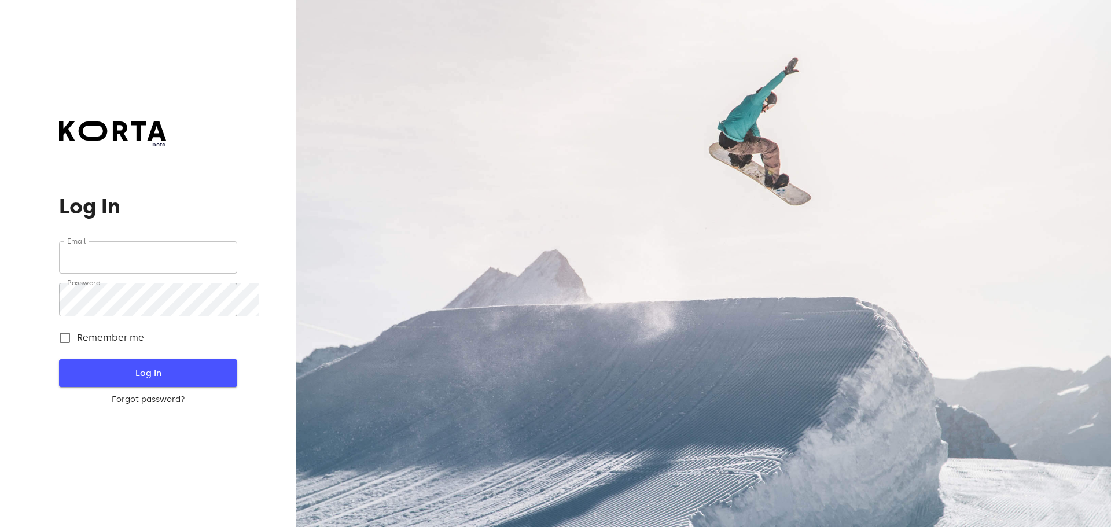 The width and height of the screenshot is (1111, 527). Describe the element at coordinates (147, 373) in the screenshot. I see `span: Log In` at that location.